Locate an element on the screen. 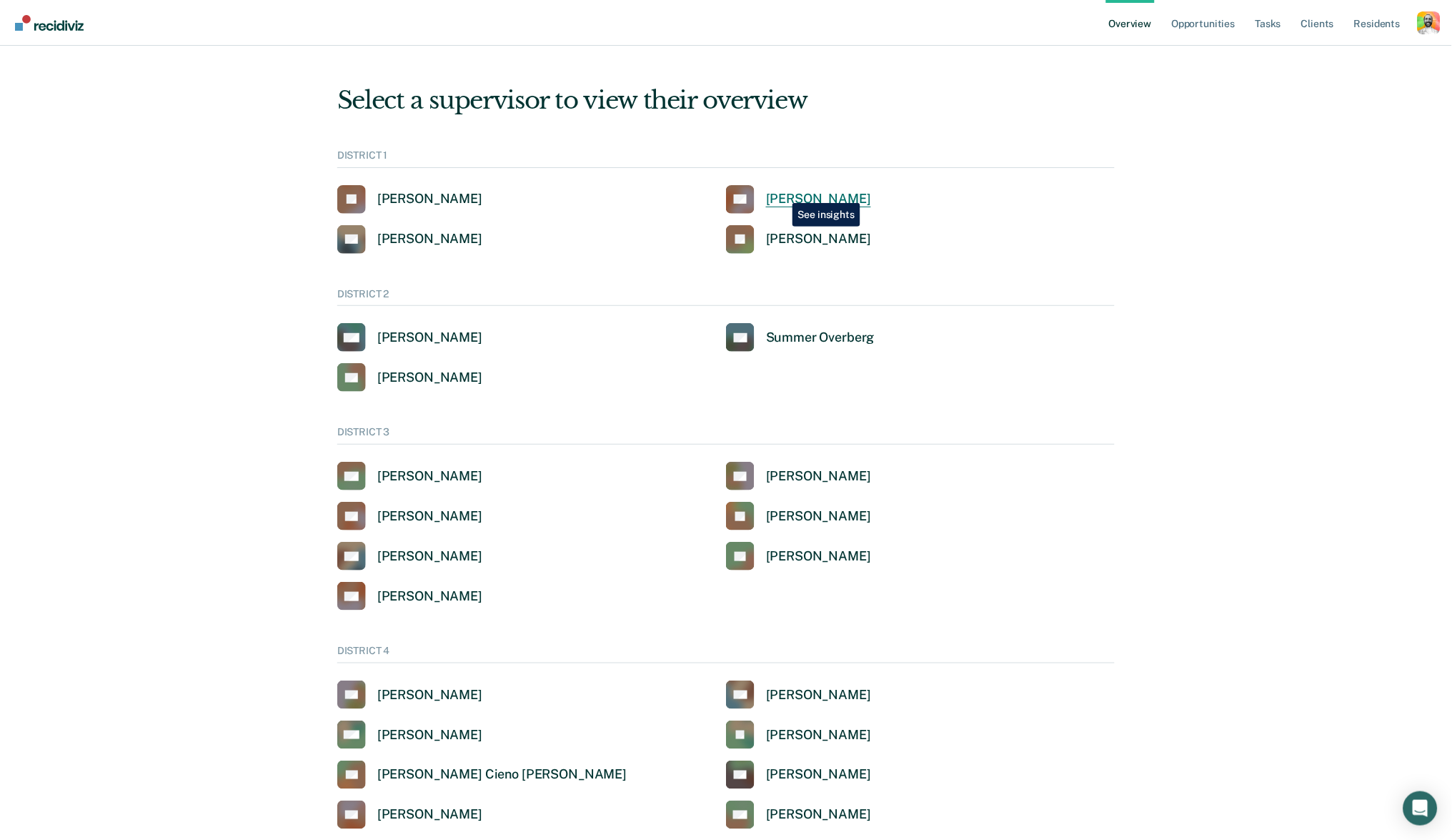  div: Select a supervisor to view their overview is located at coordinates (726, 101).